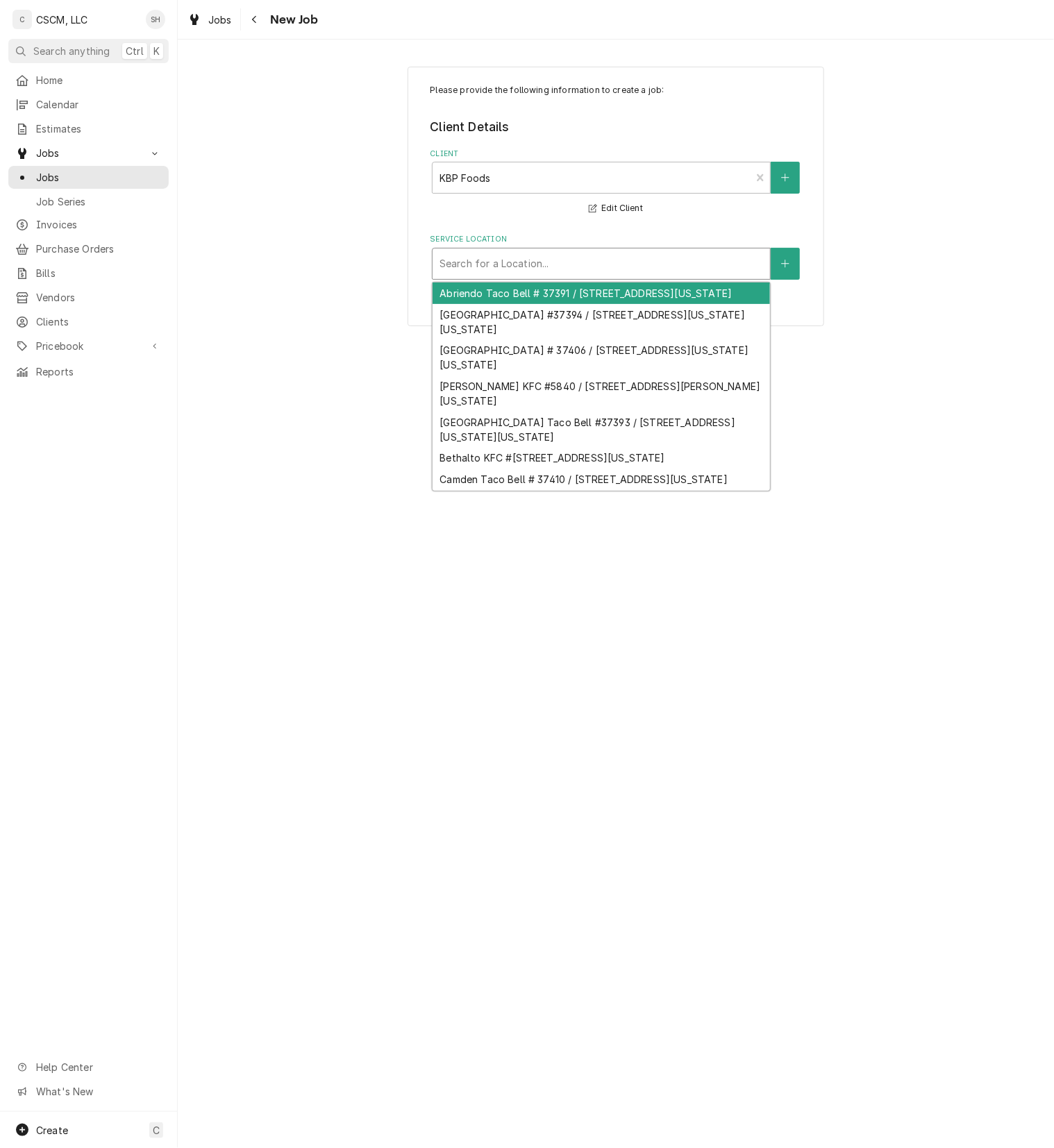 This screenshot has width=1054, height=1148. What do you see at coordinates (155, 20) in the screenshot?
I see `div: Serra Heyen's Avatar` at bounding box center [155, 20].